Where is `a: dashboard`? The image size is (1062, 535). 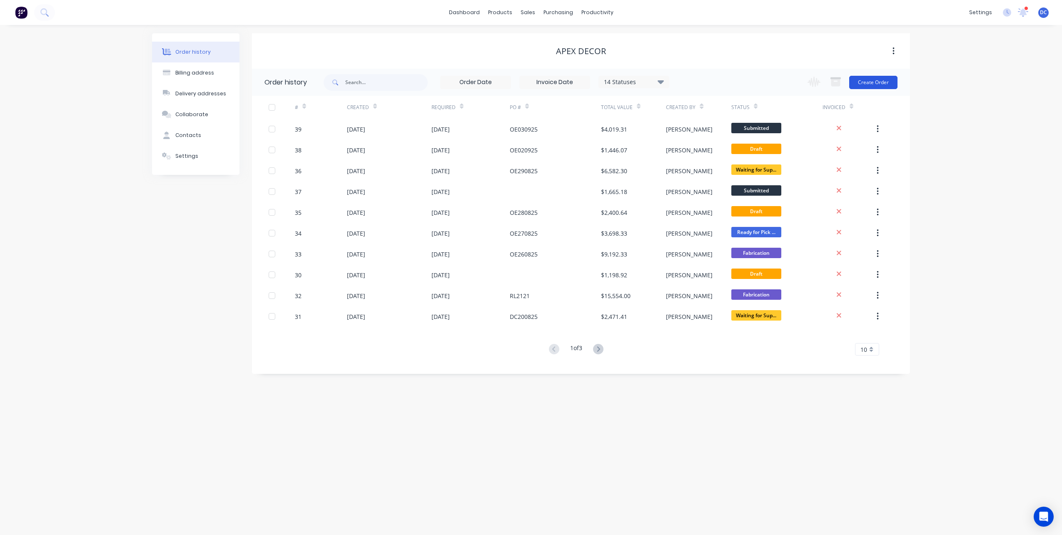 a: dashboard is located at coordinates (465, 12).